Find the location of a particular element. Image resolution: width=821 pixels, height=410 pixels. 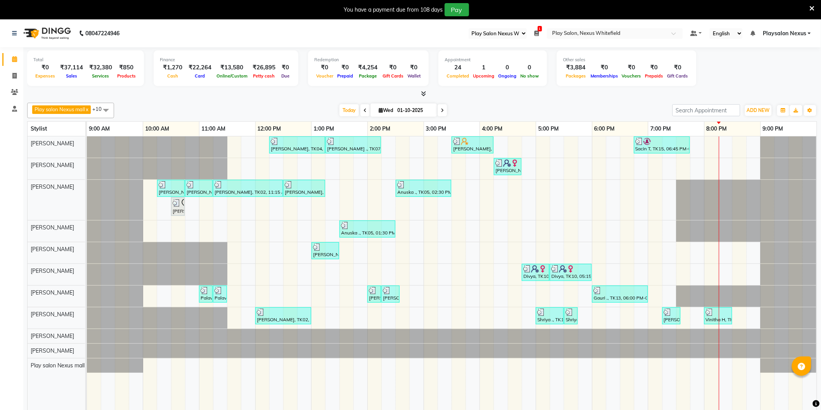

span: Sales is located at coordinates (71, 76).